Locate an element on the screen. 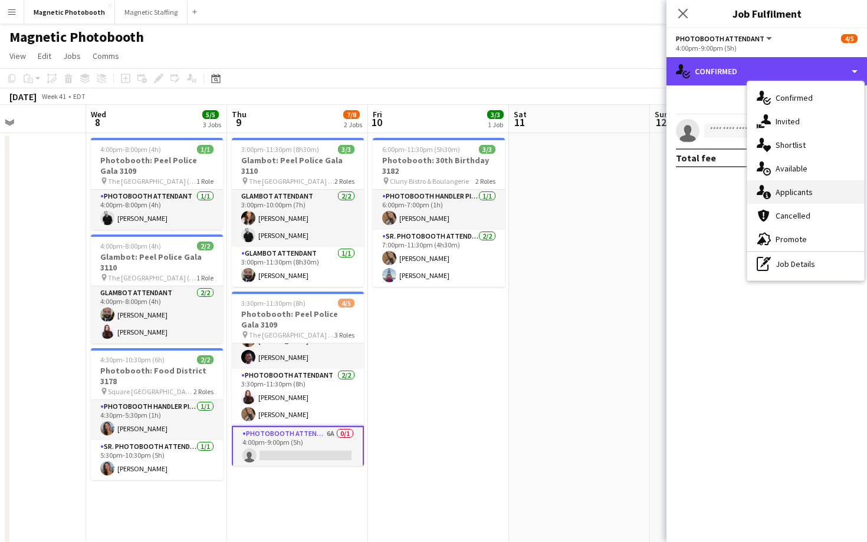  span: Wed is located at coordinates (98, 114).